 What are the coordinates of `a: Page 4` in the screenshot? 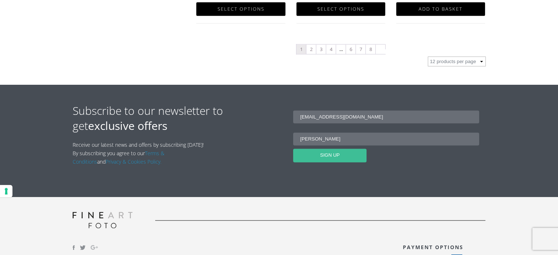 It's located at (331, 49).